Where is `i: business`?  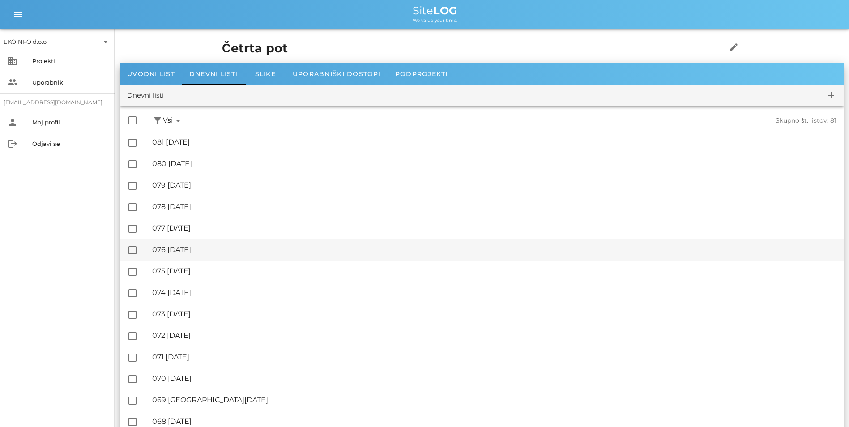 i: business is located at coordinates (13, 61).